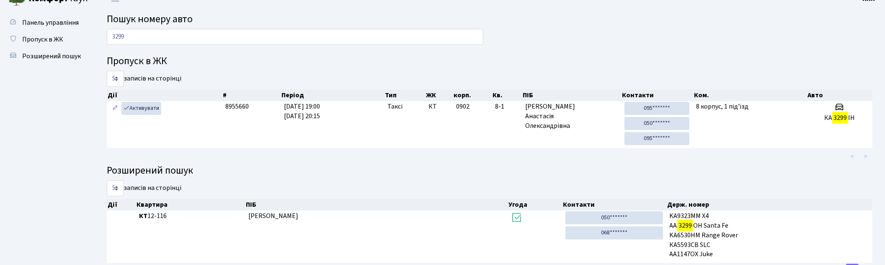  What do you see at coordinates (839, 95) in the screenshot?
I see `th: Авто` at bounding box center [839, 95].